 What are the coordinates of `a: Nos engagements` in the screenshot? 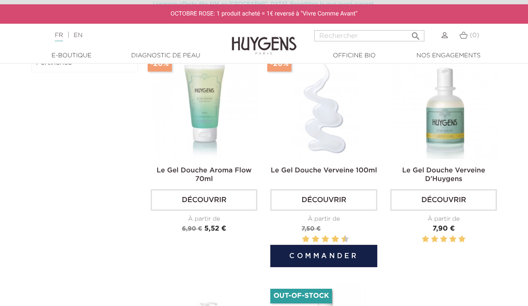 It's located at (448, 56).